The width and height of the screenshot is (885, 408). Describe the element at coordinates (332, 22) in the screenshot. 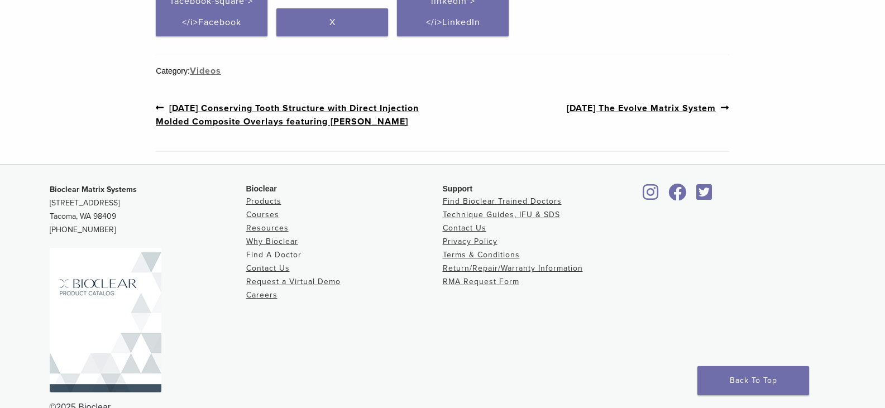

I see `a: X` at that location.